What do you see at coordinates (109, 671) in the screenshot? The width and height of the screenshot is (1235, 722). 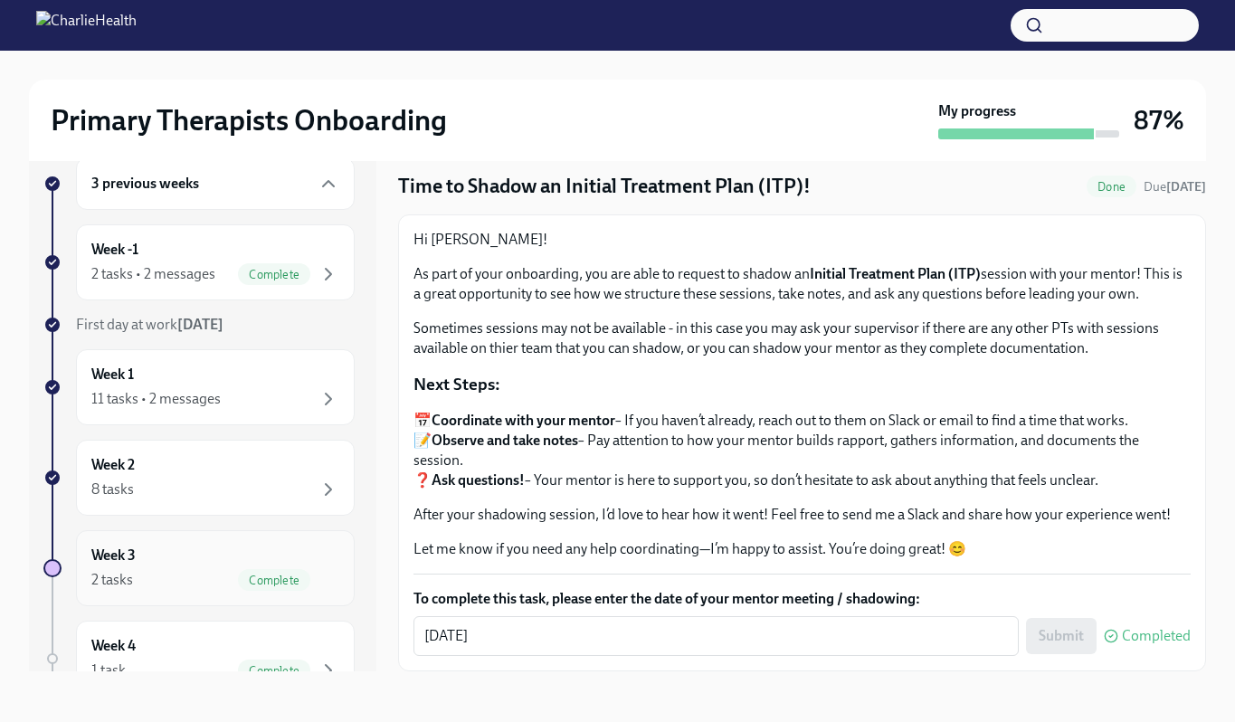 I see `div: 1 task` at bounding box center [109, 671].